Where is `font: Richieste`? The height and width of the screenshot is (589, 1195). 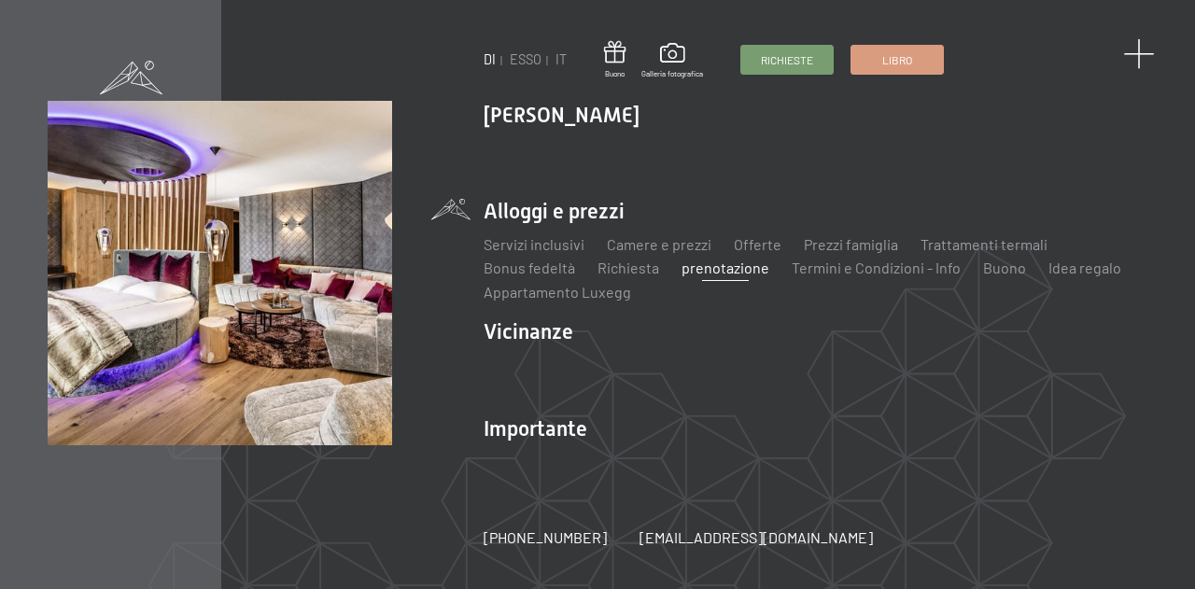 font: Richieste is located at coordinates (787, 60).